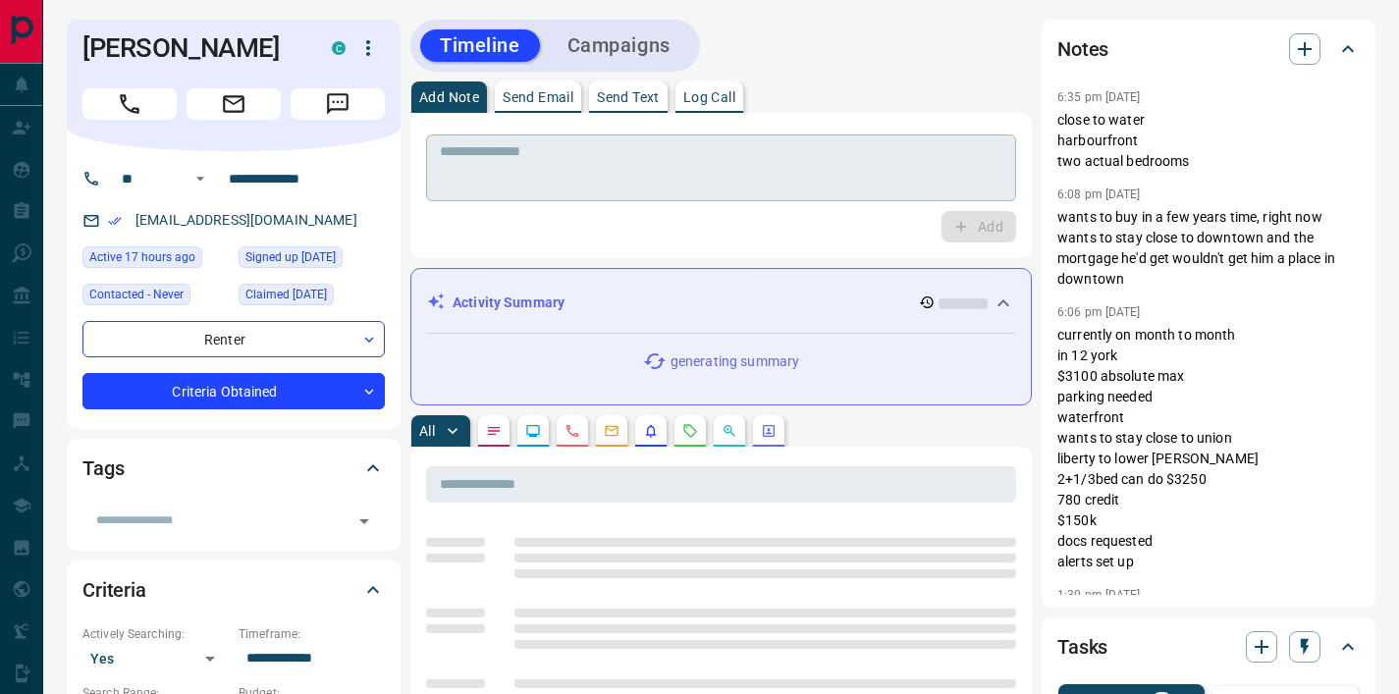 The image size is (1399, 694). Describe the element at coordinates (311, 634) in the screenshot. I see `p: Timeframe:` at that location.